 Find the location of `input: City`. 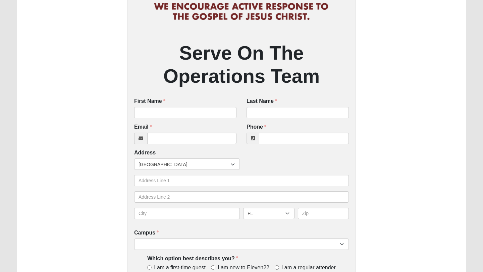

input: City is located at coordinates (187, 214).